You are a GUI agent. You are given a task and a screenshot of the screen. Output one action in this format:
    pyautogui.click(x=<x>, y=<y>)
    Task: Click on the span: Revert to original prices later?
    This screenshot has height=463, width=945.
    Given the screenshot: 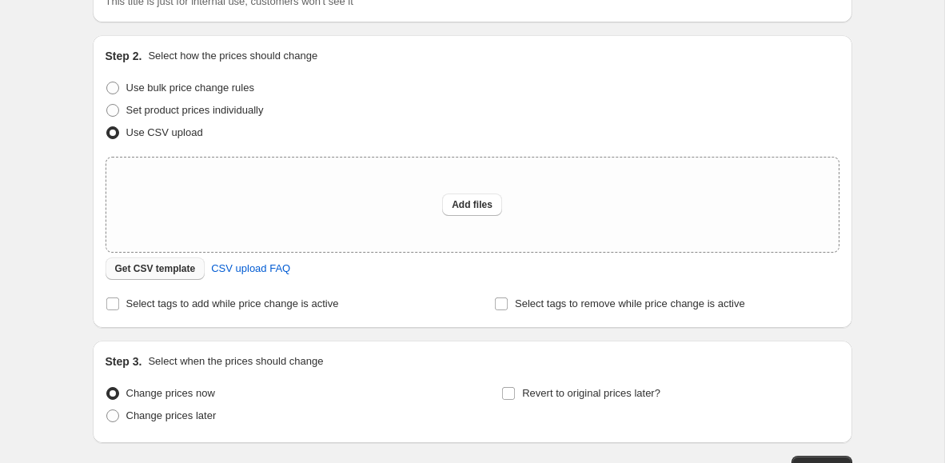 What is the action you would take?
    pyautogui.click(x=591, y=393)
    